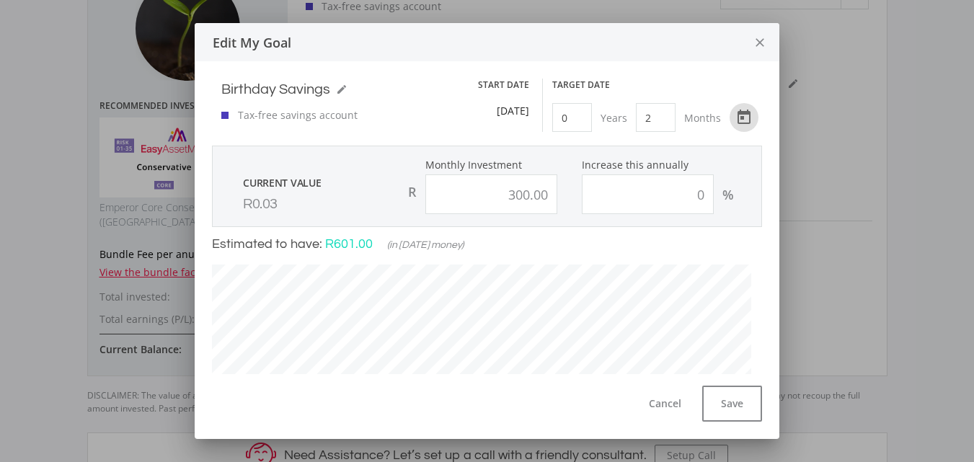 This screenshot has height=462, width=974. I want to click on p: Tax-free savings account, so click(298, 115).